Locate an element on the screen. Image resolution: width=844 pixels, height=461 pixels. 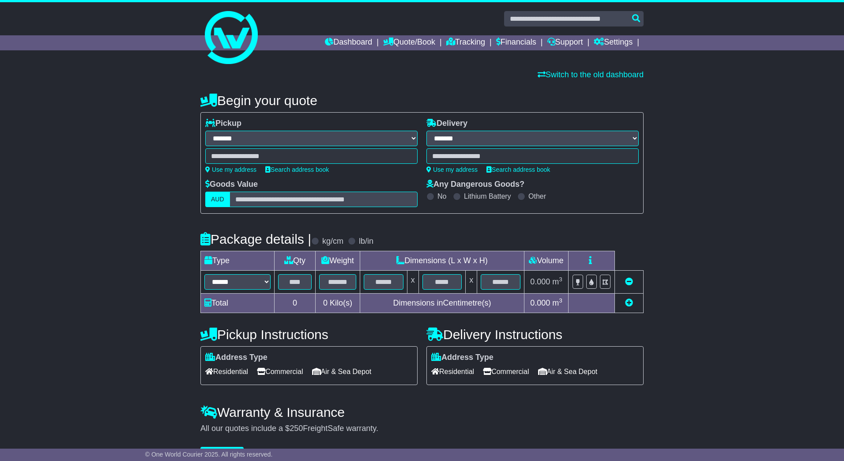
td: Qty is located at coordinates (295, 261).